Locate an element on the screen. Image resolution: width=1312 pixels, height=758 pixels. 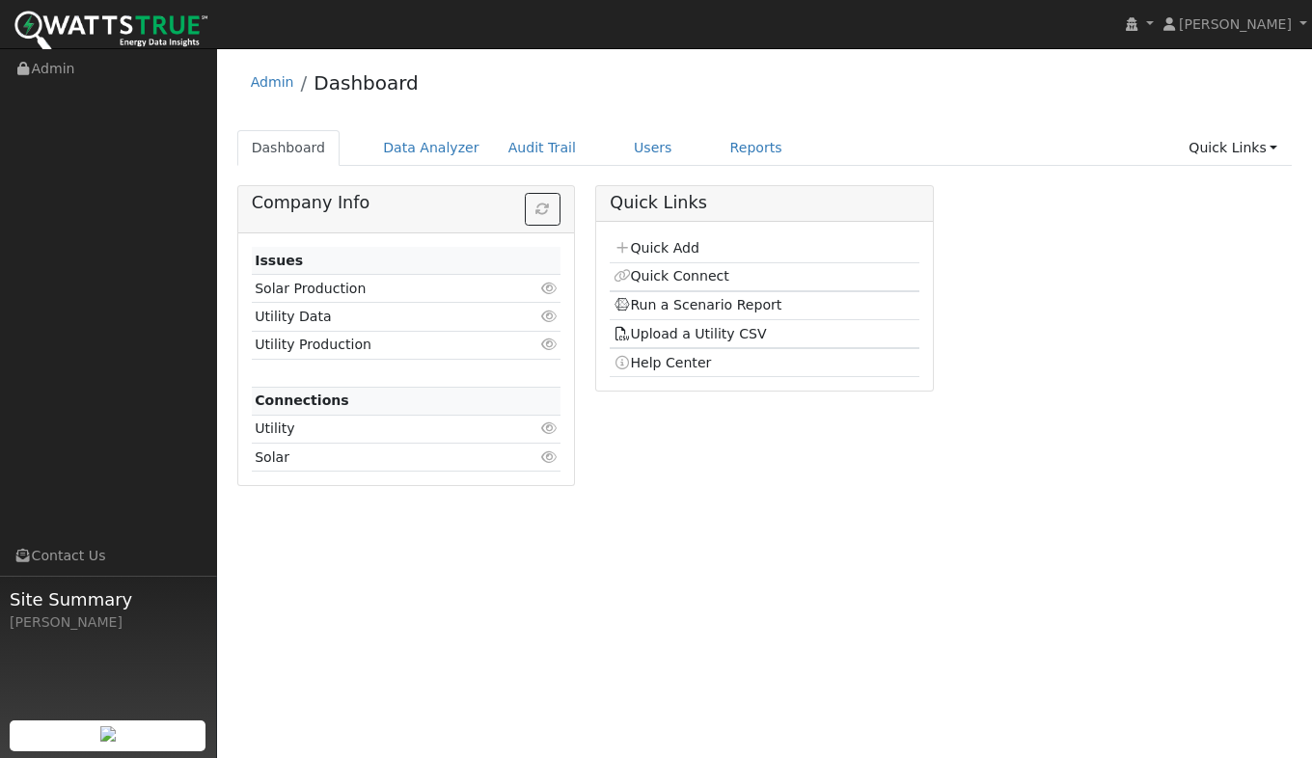
a: Users is located at coordinates (653, 148).